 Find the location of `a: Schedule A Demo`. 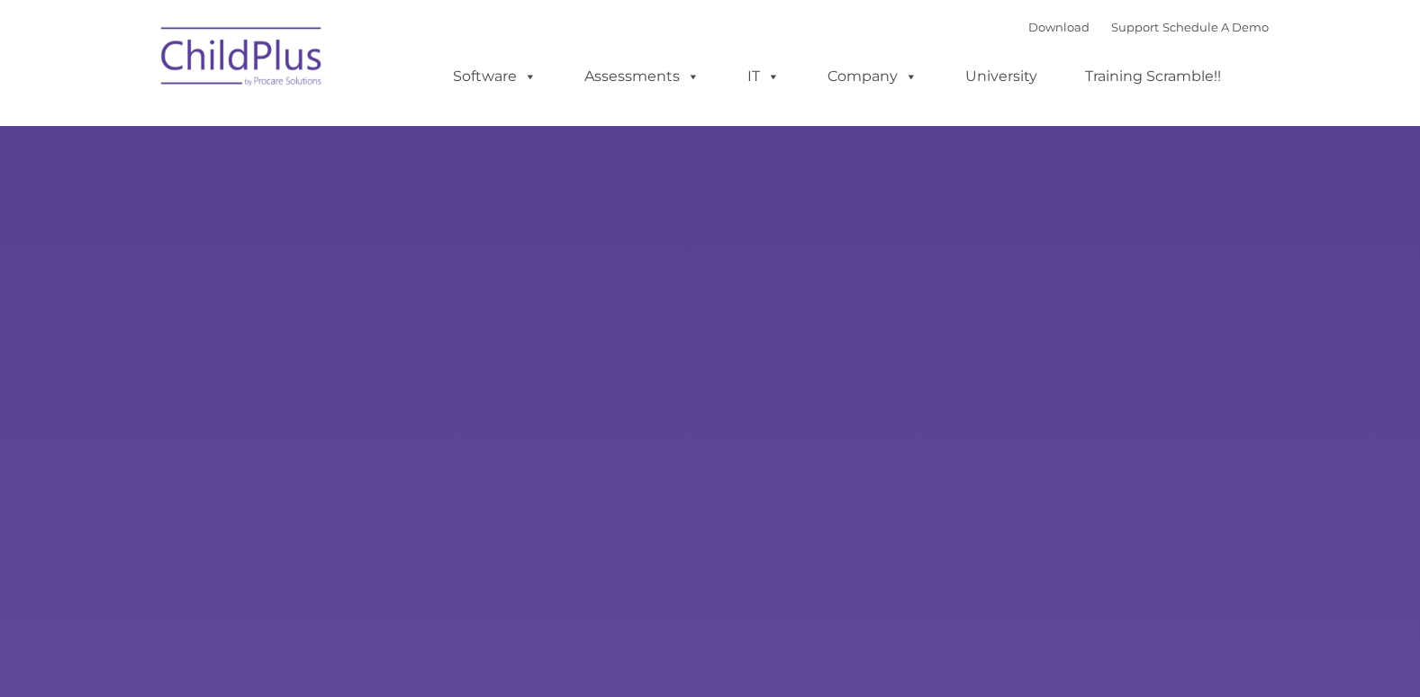

a: Schedule A Demo is located at coordinates (1216, 27).